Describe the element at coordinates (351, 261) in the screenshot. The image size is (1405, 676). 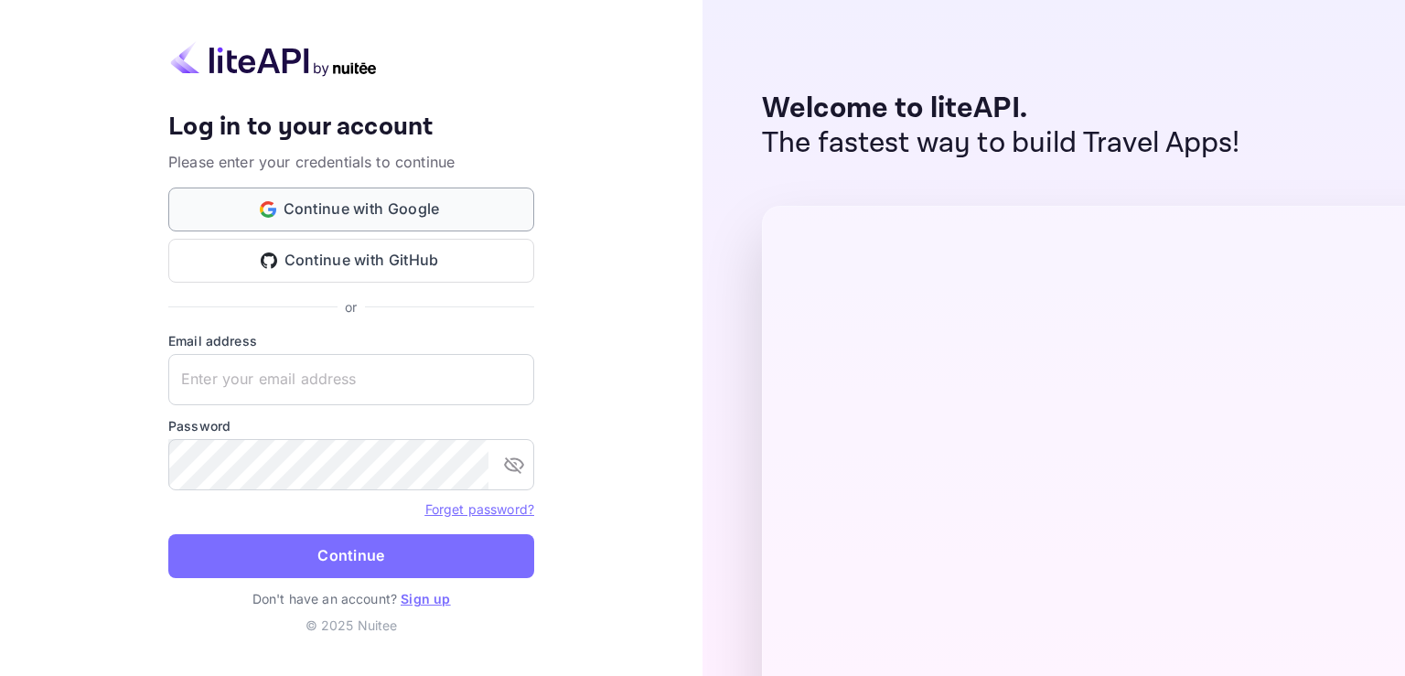
I see `button: Continue with GitHub` at that location.